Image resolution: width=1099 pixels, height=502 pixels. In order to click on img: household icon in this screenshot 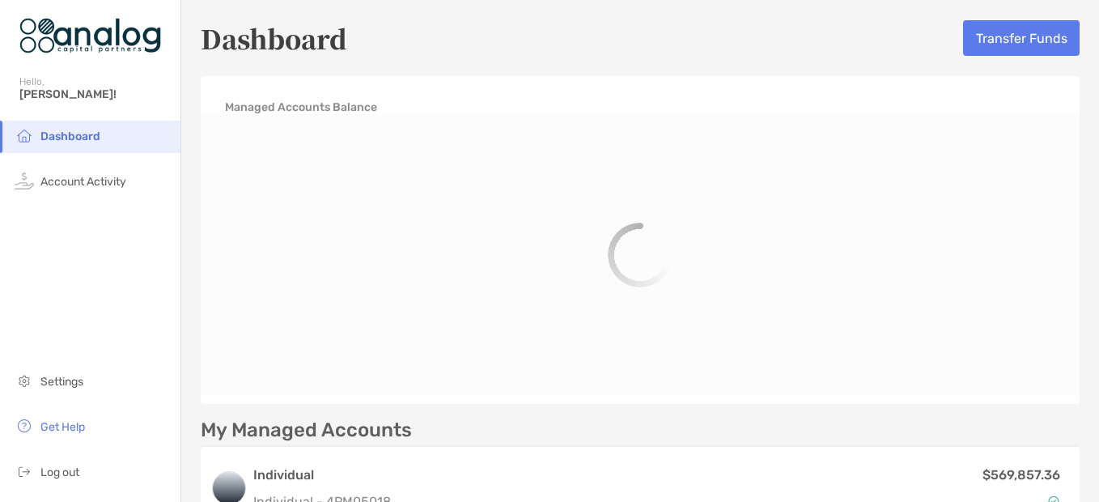, I will do `click(24, 135)`.